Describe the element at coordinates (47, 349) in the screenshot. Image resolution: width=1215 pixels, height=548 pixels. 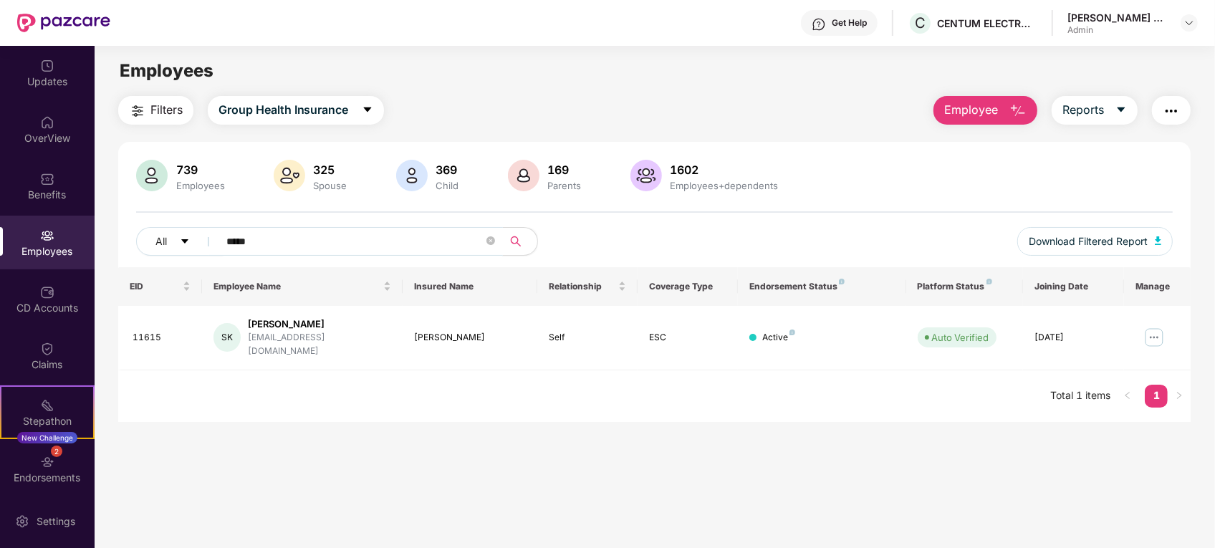
I see `img: svg+xml;base64,PHN2ZyBpZD0iQ2xhaW0iIHhtbG5zPSJodHRwOi8vd3d3LnczLm9yZy8yMDAwL3N2ZyIgd2lkdGg9IjIwIi...` at that location.